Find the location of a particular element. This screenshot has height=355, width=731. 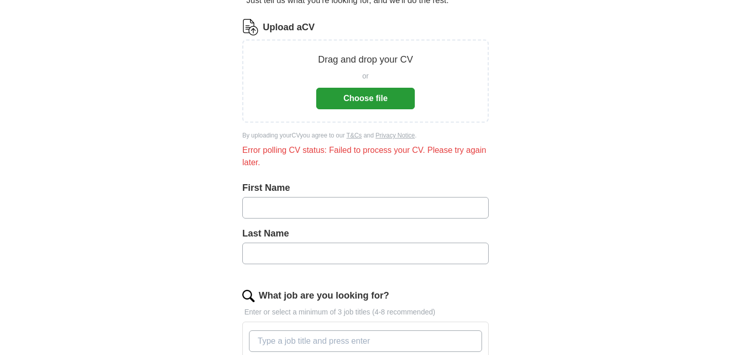

label: Last Name is located at coordinates (366, 234).